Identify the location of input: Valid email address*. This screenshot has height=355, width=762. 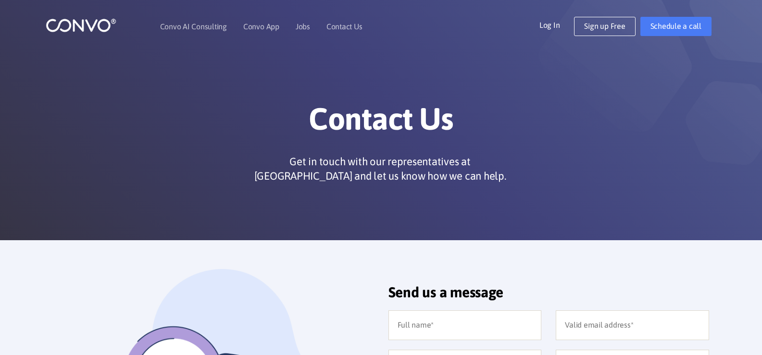
(632, 326).